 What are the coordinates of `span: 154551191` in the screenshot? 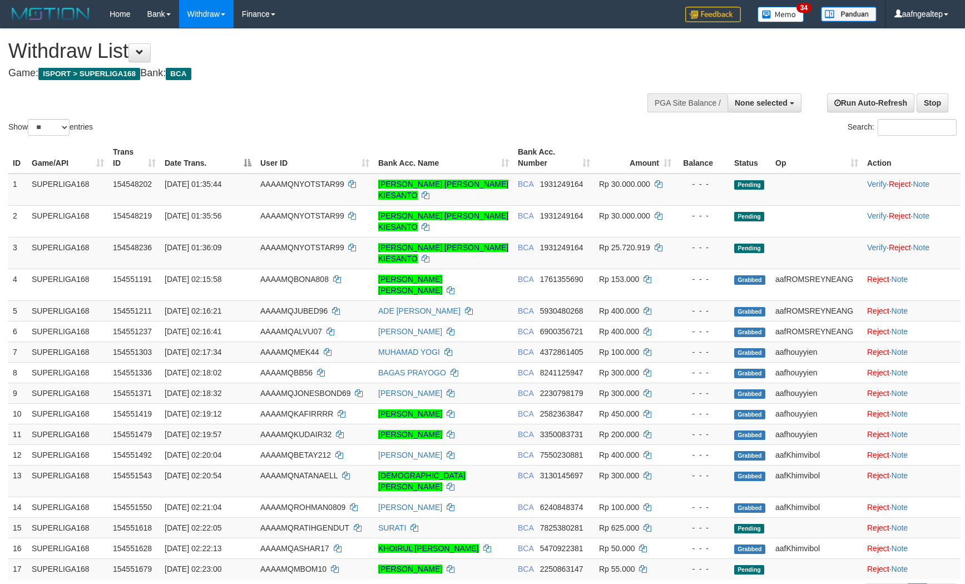 It's located at (132, 279).